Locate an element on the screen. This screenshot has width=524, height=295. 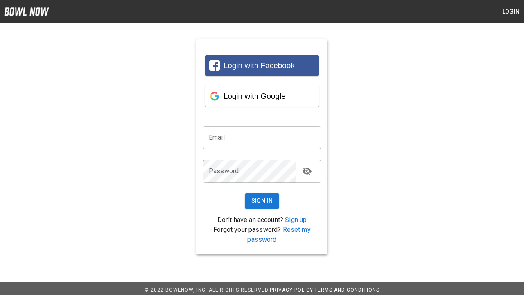
button: Login is located at coordinates (511, 11).